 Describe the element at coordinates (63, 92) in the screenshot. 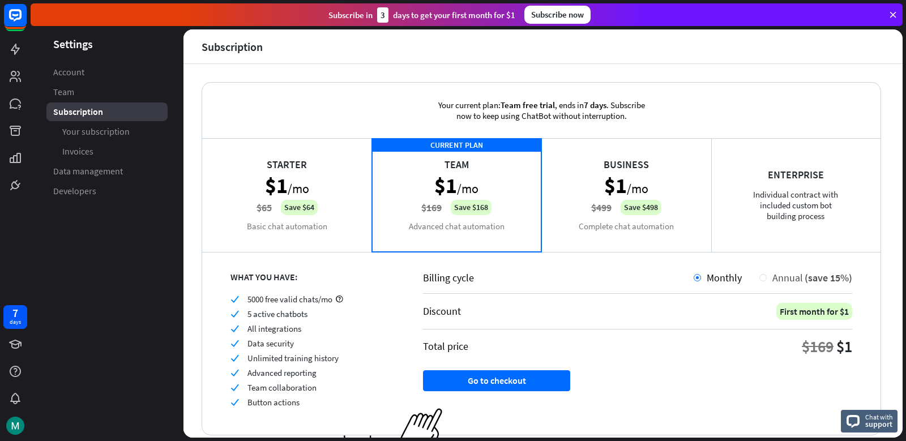

I see `span: Team` at that location.